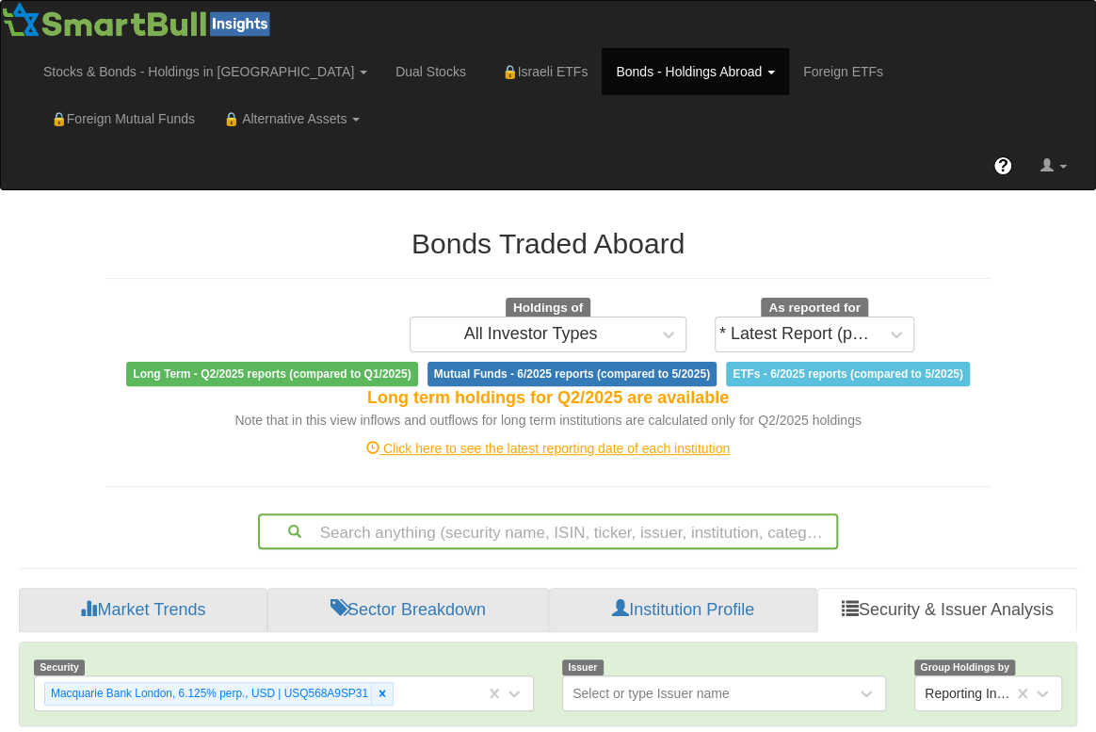  I want to click on img: Smartbull, so click(139, 20).